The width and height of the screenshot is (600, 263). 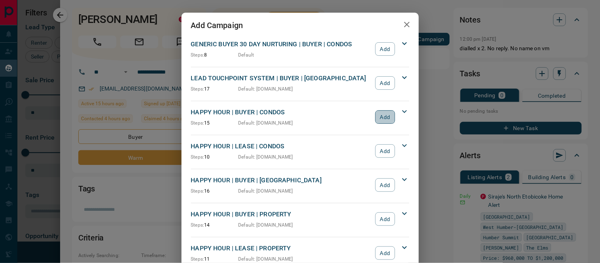 What do you see at coordinates (215, 123) in the screenshot?
I see `p: 15` at bounding box center [215, 123].